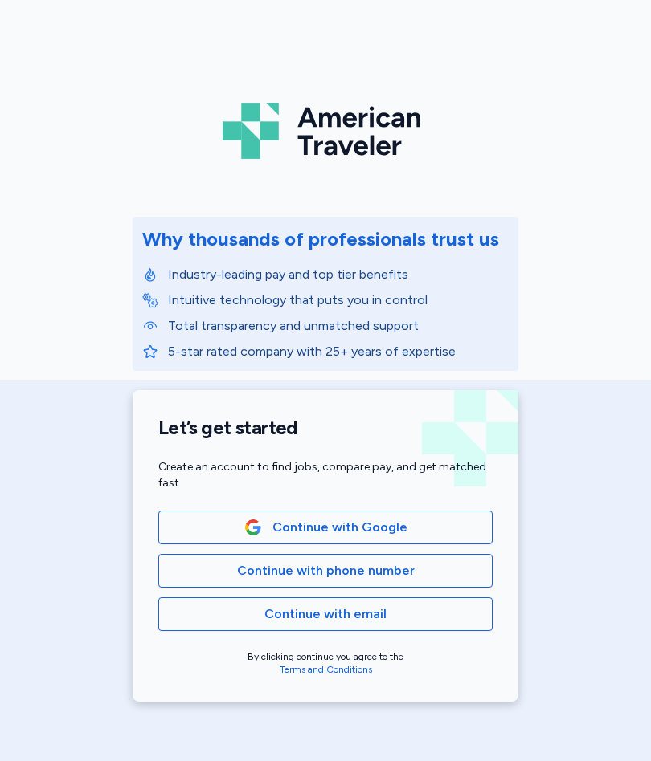 This screenshot has height=761, width=651. Describe the element at coordinates (325, 428) in the screenshot. I see `h1: Let’s get started` at that location.